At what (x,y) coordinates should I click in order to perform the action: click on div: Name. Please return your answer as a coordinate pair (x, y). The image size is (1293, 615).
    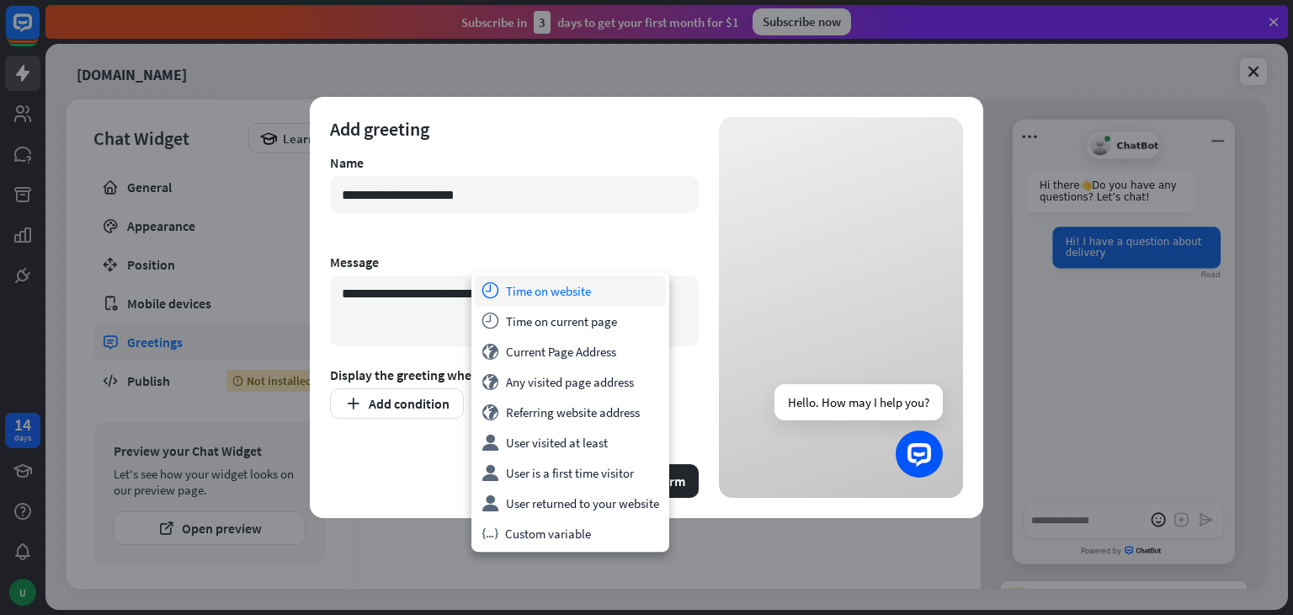
    Looking at the image, I should click on (515, 163).